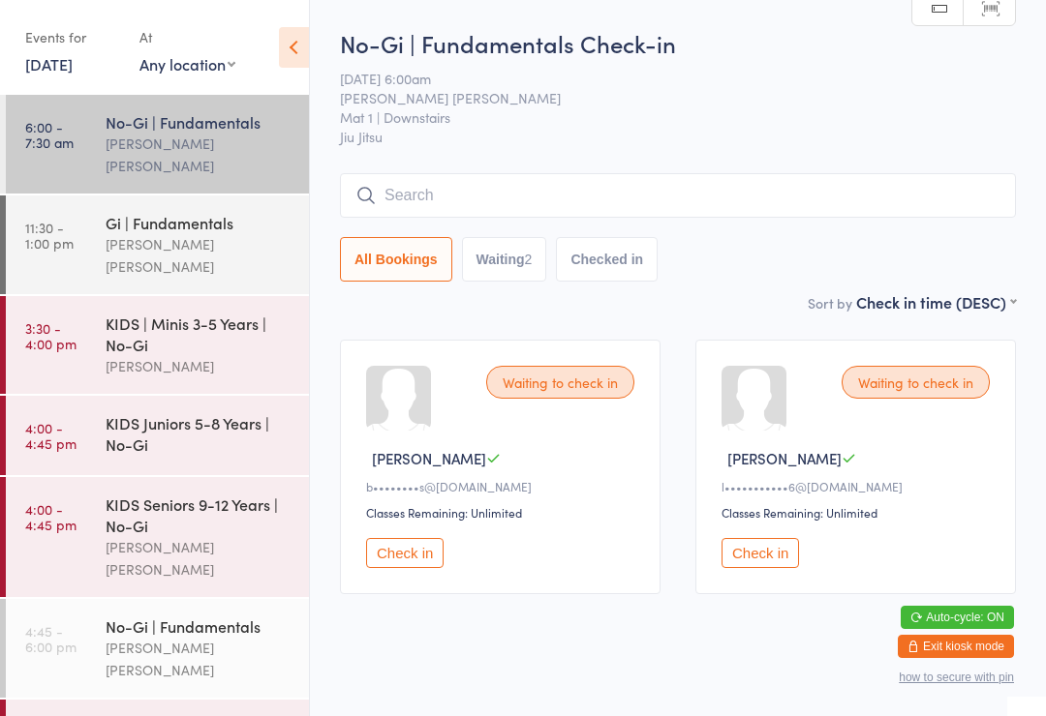 The height and width of the screenshot is (716, 1046). What do you see at coordinates (678, 136) in the screenshot?
I see `span: Jiu Jitsu` at bounding box center [678, 136].